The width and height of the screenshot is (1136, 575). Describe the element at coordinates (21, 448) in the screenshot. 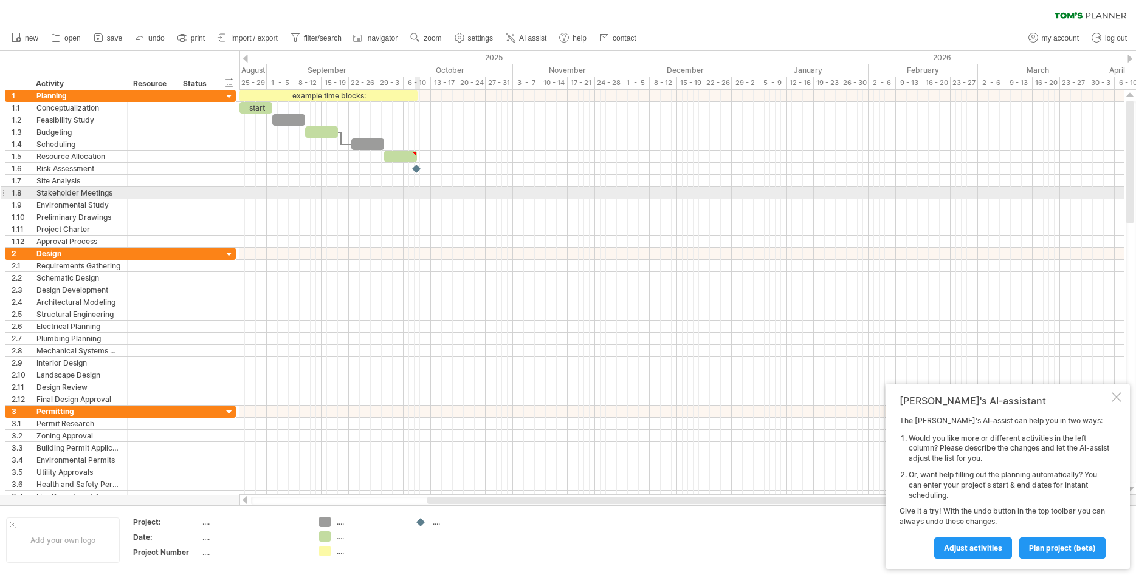

I see `div: 3.3` at that location.